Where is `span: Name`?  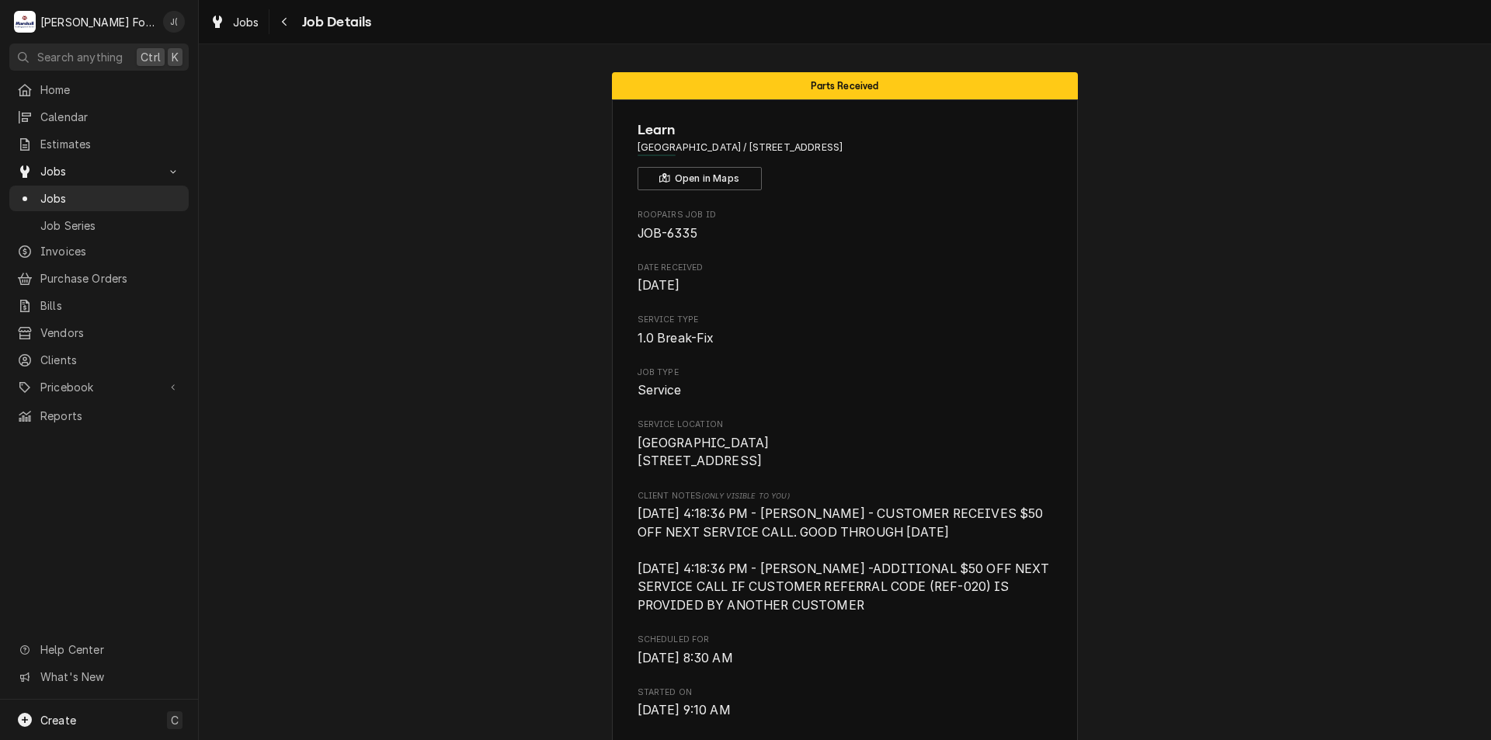 span: Name is located at coordinates (845, 130).